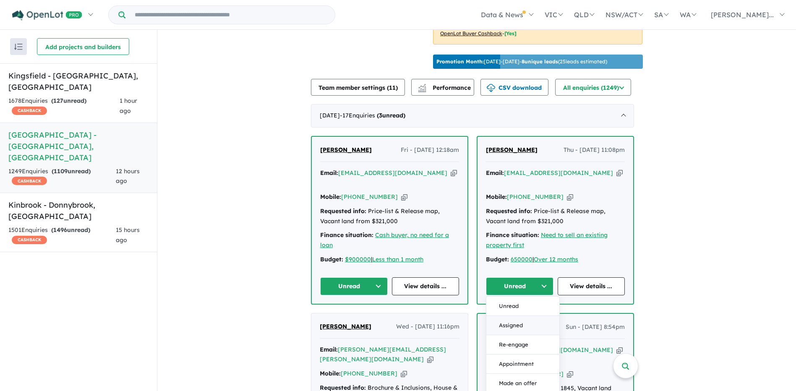  I want to click on span: 12 hours ago, so click(128, 176).